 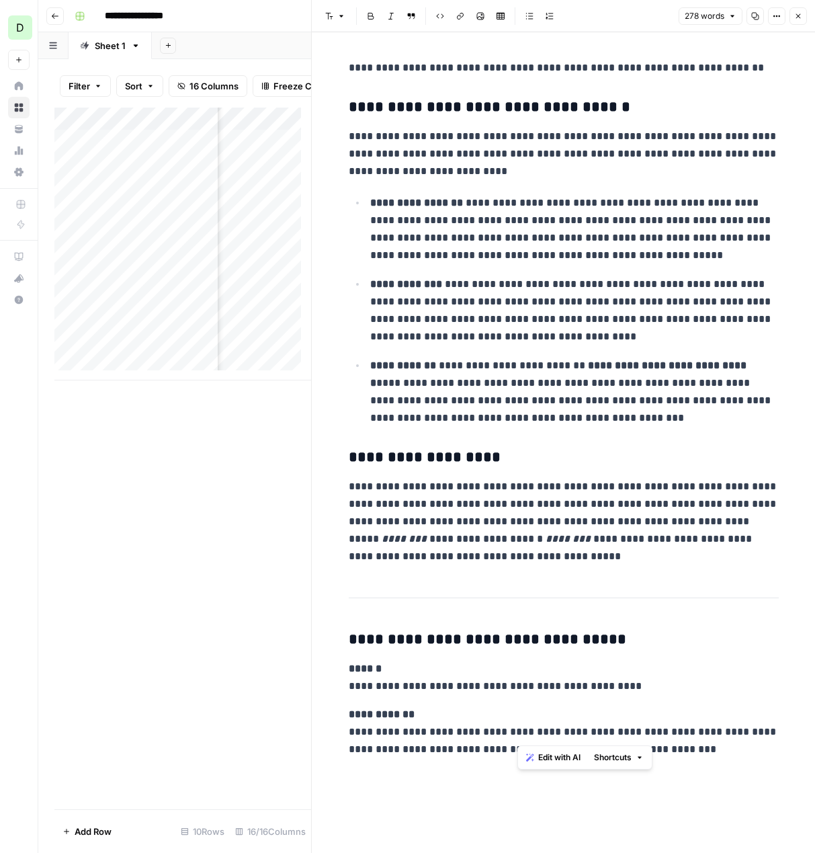 I want to click on span: Edit with AI, so click(x=559, y=757).